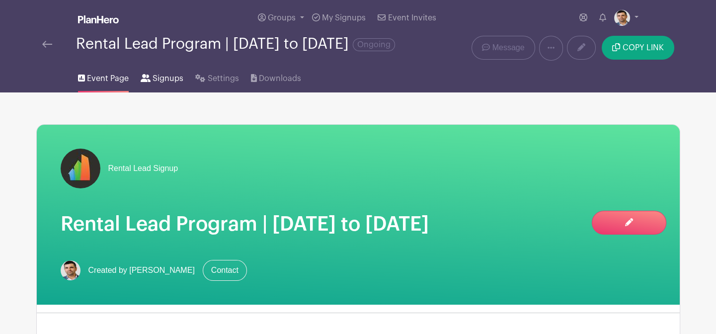 Image resolution: width=716 pixels, height=334 pixels. Describe the element at coordinates (168, 79) in the screenshot. I see `span: Signups` at that location.